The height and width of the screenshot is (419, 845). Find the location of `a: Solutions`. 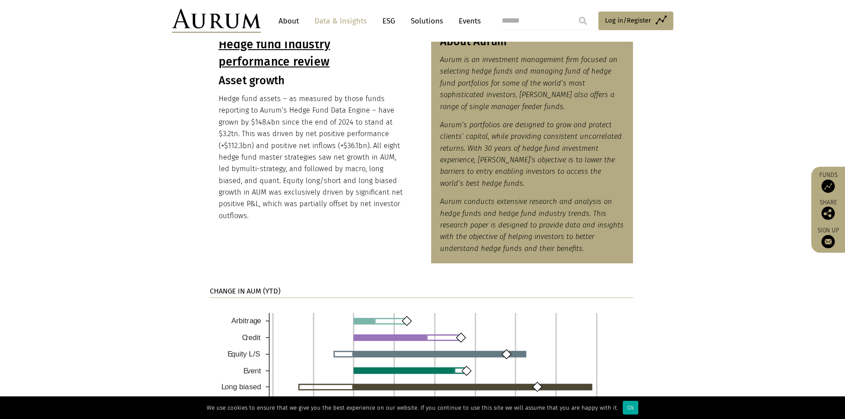

a: Solutions is located at coordinates (427, 21).